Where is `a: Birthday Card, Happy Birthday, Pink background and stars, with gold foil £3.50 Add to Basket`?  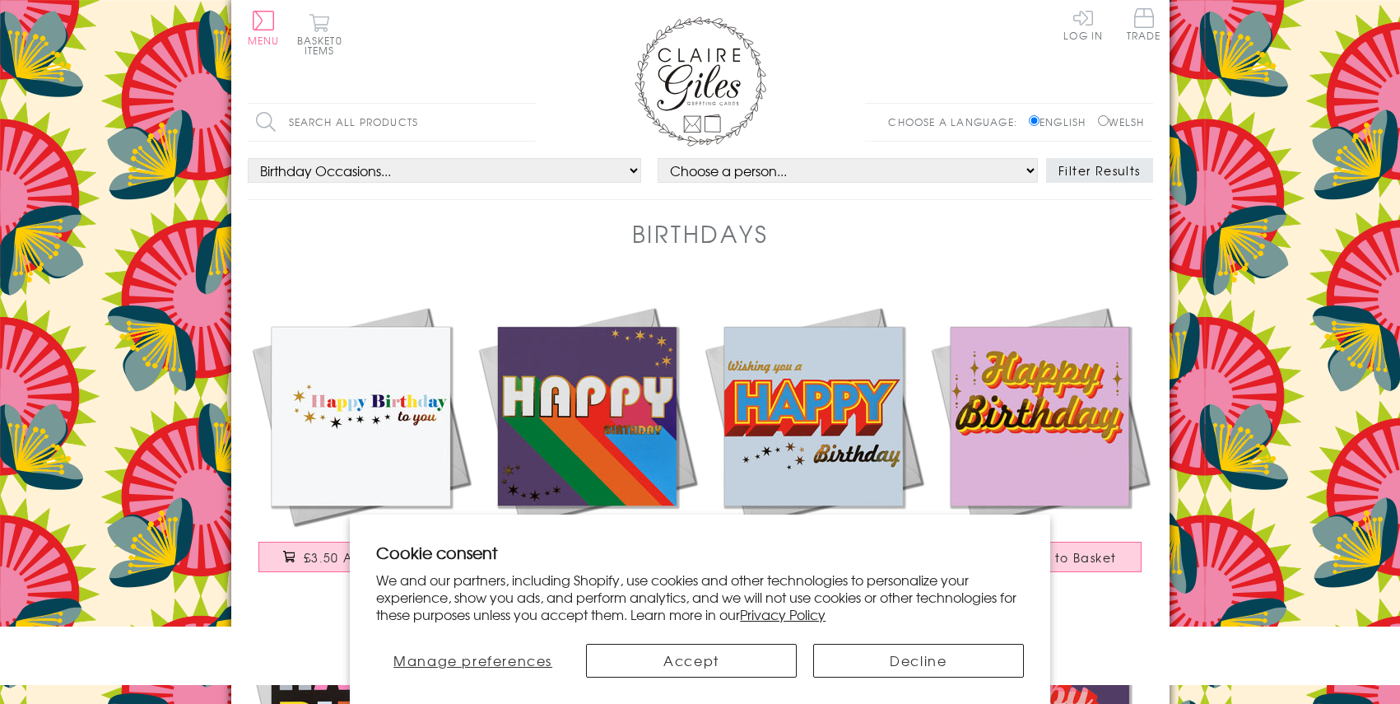
a: Birthday Card, Happy Birthday, Pink background and stars, with gold foil £3.50 Add to Basket is located at coordinates (1040, 445).